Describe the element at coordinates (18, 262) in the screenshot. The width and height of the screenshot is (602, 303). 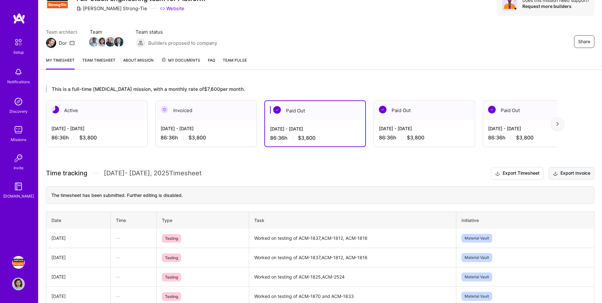
I see `a: Simpson Strong-Tie: Full-stack engineering team for Platform` at that location.